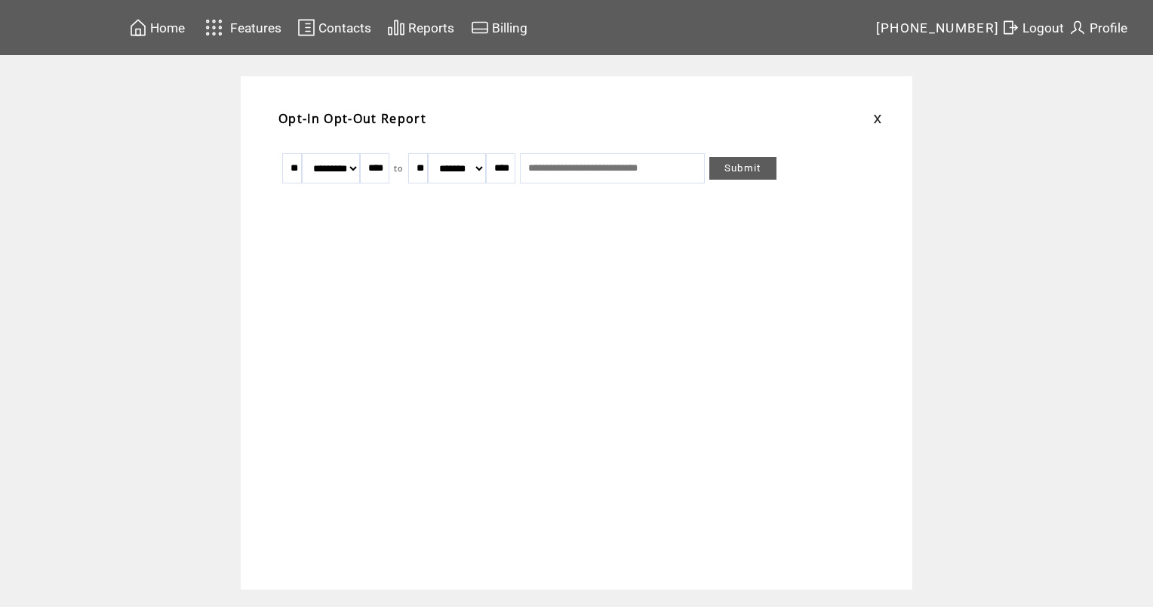 This screenshot has height=607, width=1153. What do you see at coordinates (1043, 28) in the screenshot?
I see `span: Logout` at bounding box center [1043, 28].